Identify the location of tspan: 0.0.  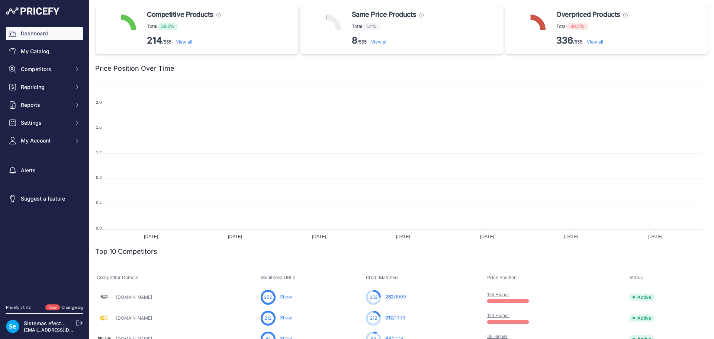
(99, 228).